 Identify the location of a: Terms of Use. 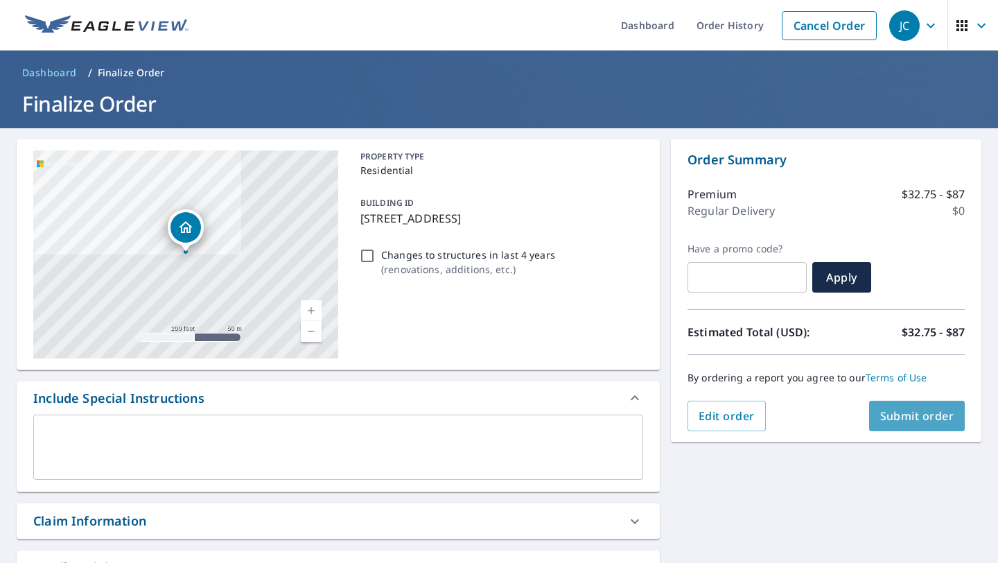
(896, 377).